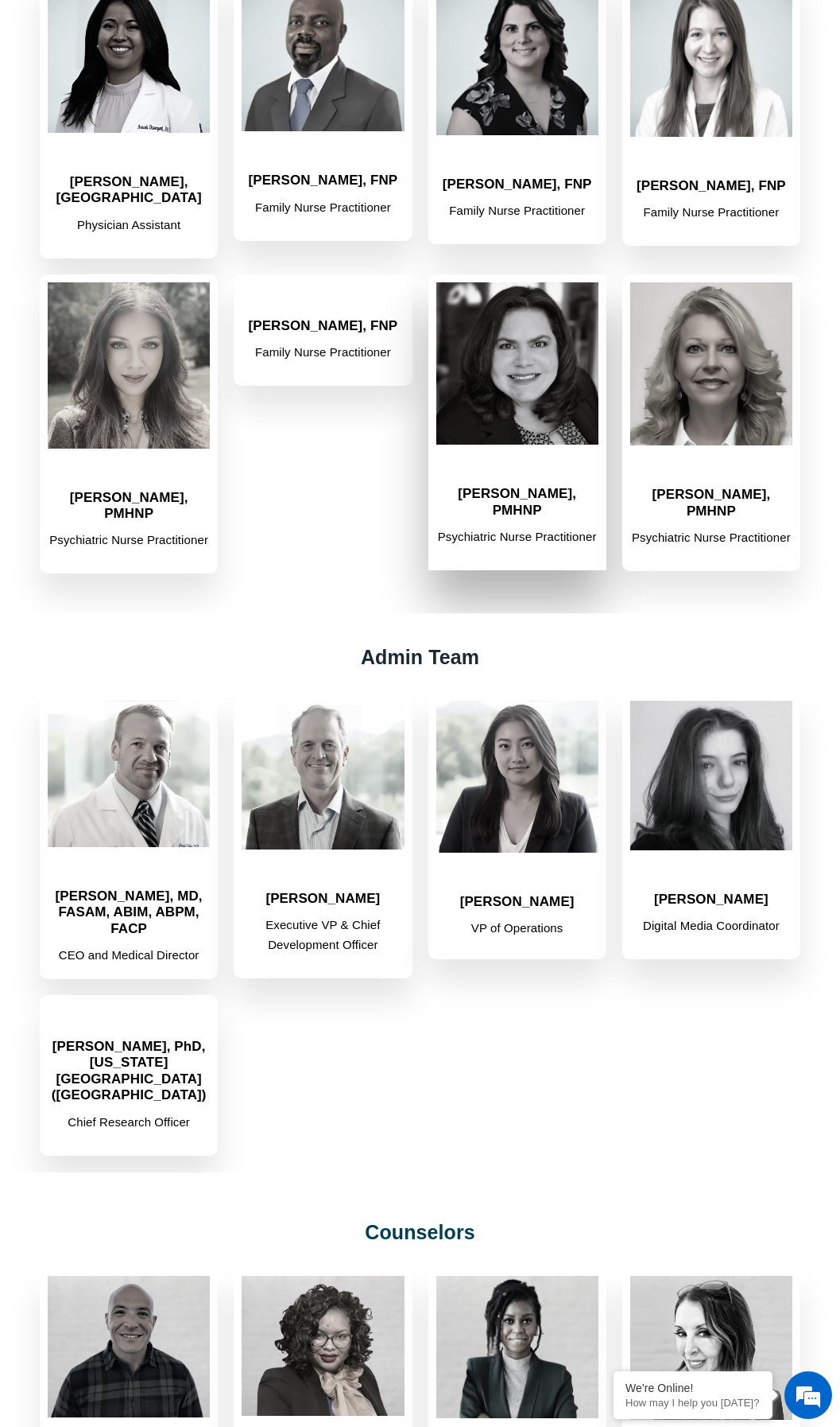  Describe the element at coordinates (280, 27) in the screenshot. I see `div: Minimize live chat window` at that location.